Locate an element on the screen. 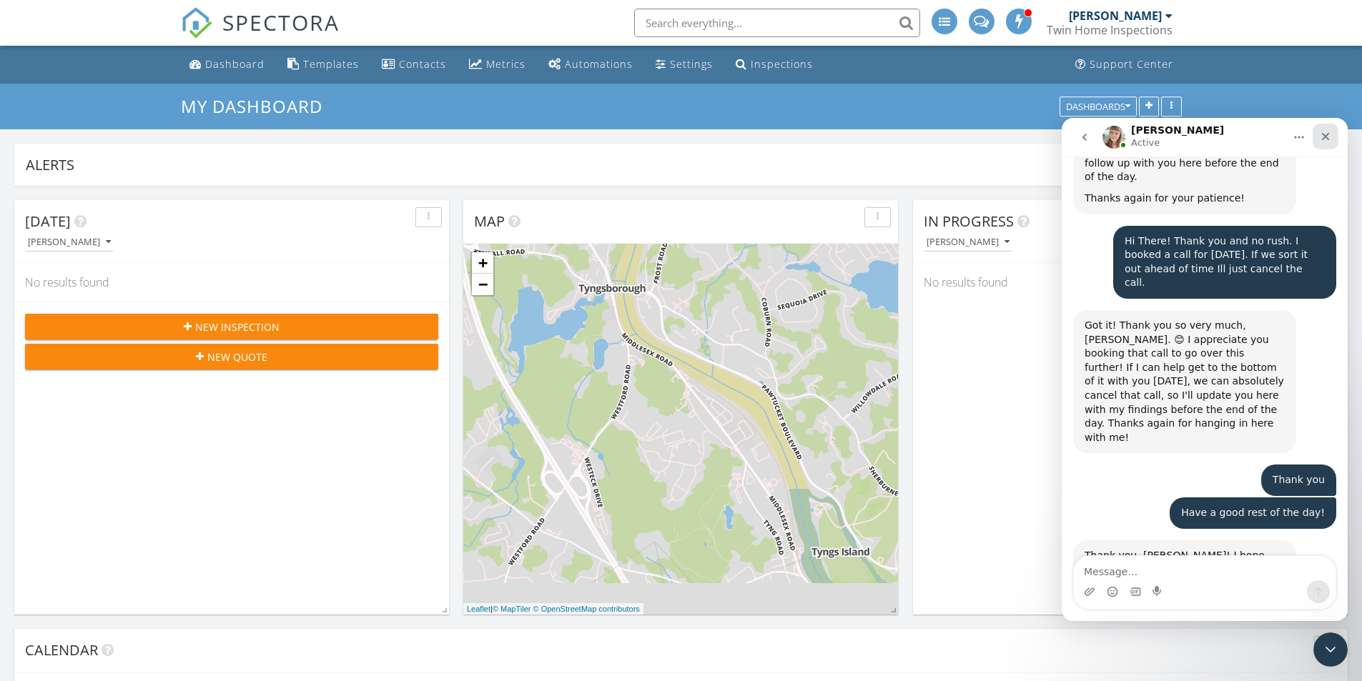 This screenshot has width=1362, height=681. div: Twin Home Inspections is located at coordinates (1109, 30).